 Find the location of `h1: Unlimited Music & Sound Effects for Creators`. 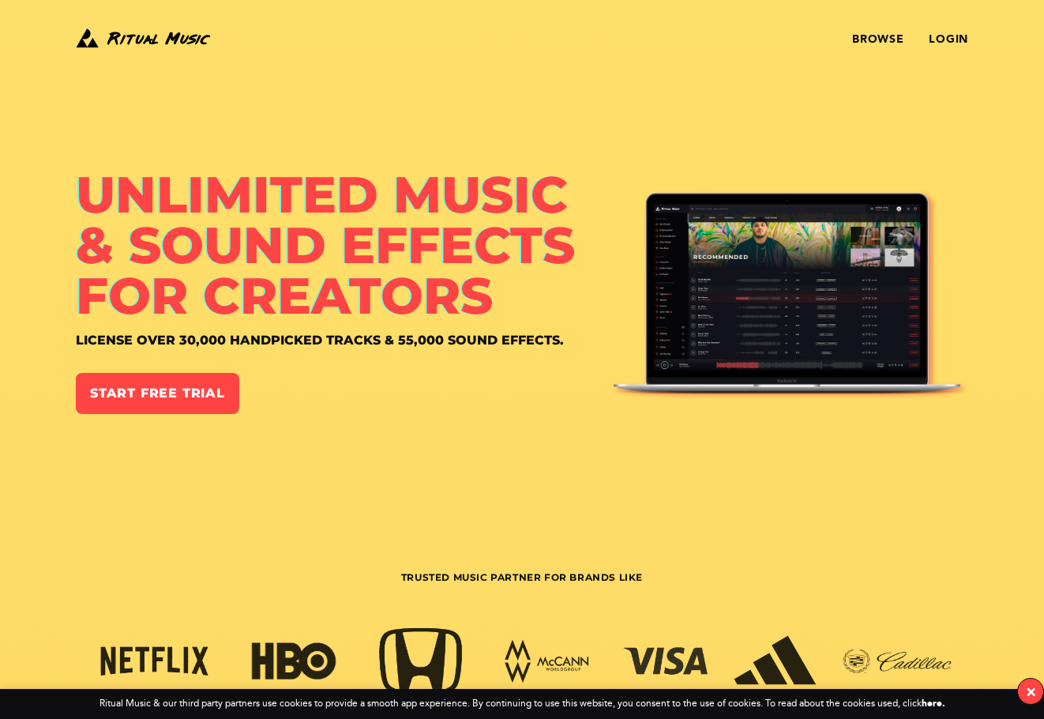

h1: Unlimited Music & Sound Effects for Creators is located at coordinates (344, 245).